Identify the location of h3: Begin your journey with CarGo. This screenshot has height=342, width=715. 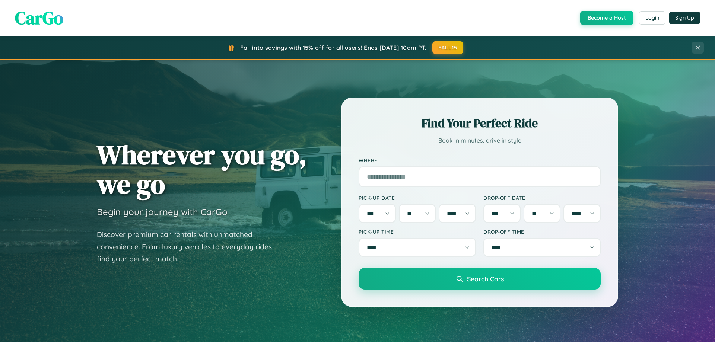
(162, 212).